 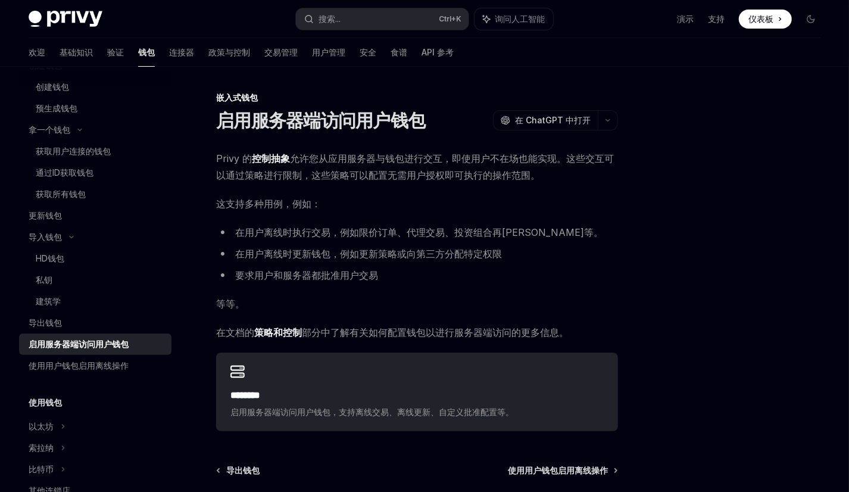 What do you see at coordinates (229, 52) in the screenshot?
I see `font: 政策与控制` at bounding box center [229, 52].